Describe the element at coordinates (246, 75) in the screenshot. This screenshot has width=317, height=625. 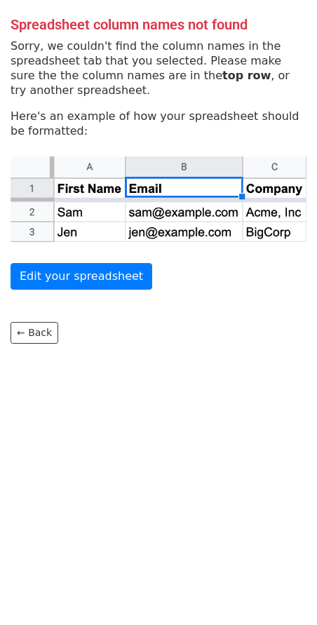
I see `strong: top row` at that location.